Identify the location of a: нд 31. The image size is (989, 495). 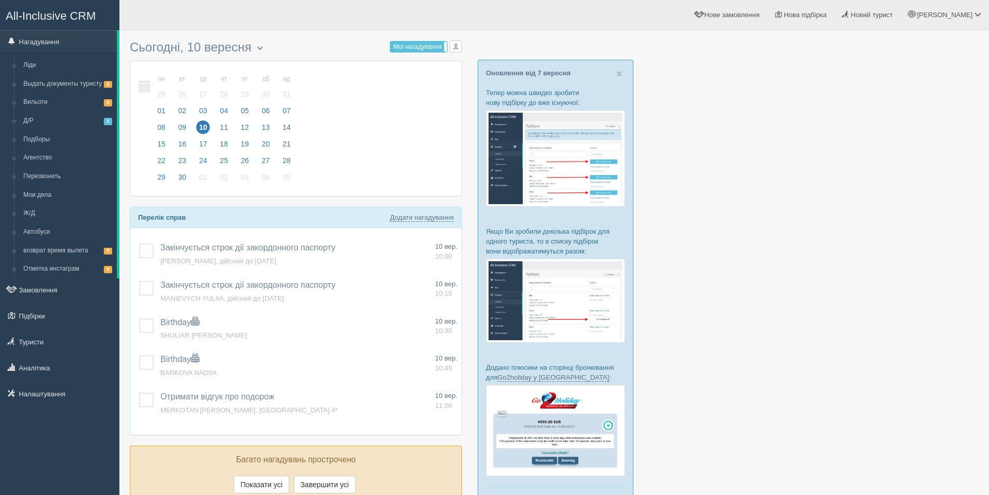
(285, 87).